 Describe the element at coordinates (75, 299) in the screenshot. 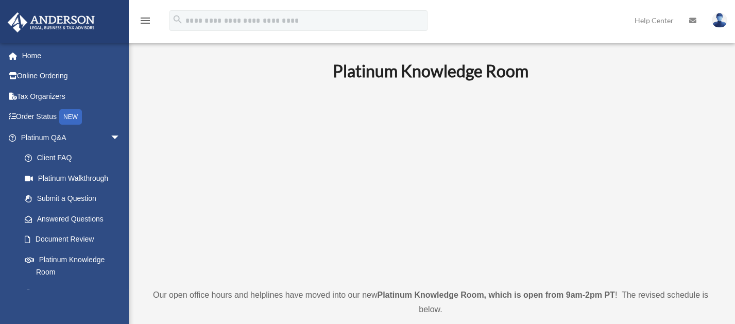

I see `a: Tax & Bookkeeping Packages` at that location.